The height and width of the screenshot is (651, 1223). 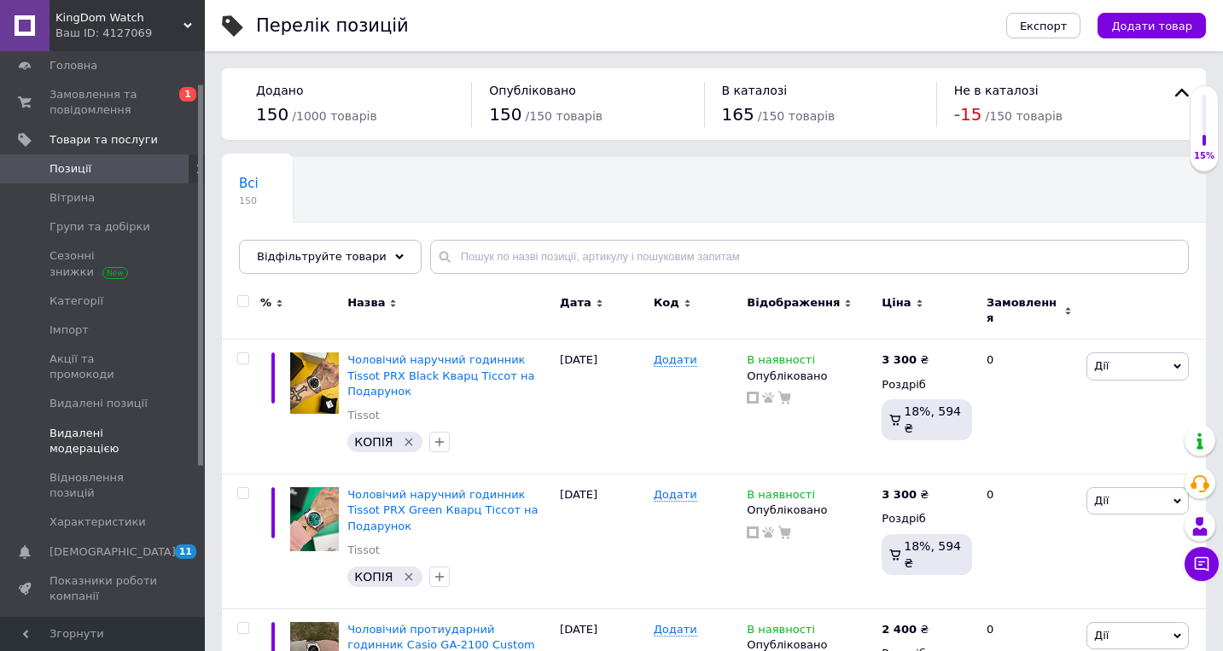 What do you see at coordinates (754, 90) in the screenshot?
I see `span: В каталозі` at bounding box center [754, 90].